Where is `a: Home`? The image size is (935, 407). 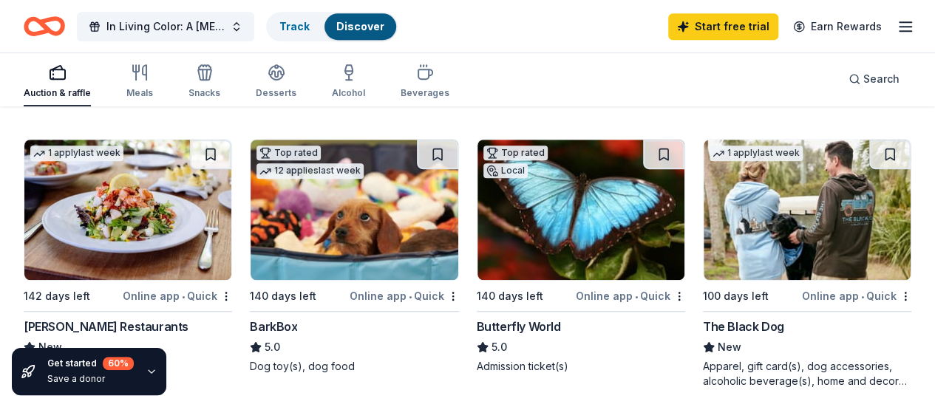 a: Home is located at coordinates (44, 26).